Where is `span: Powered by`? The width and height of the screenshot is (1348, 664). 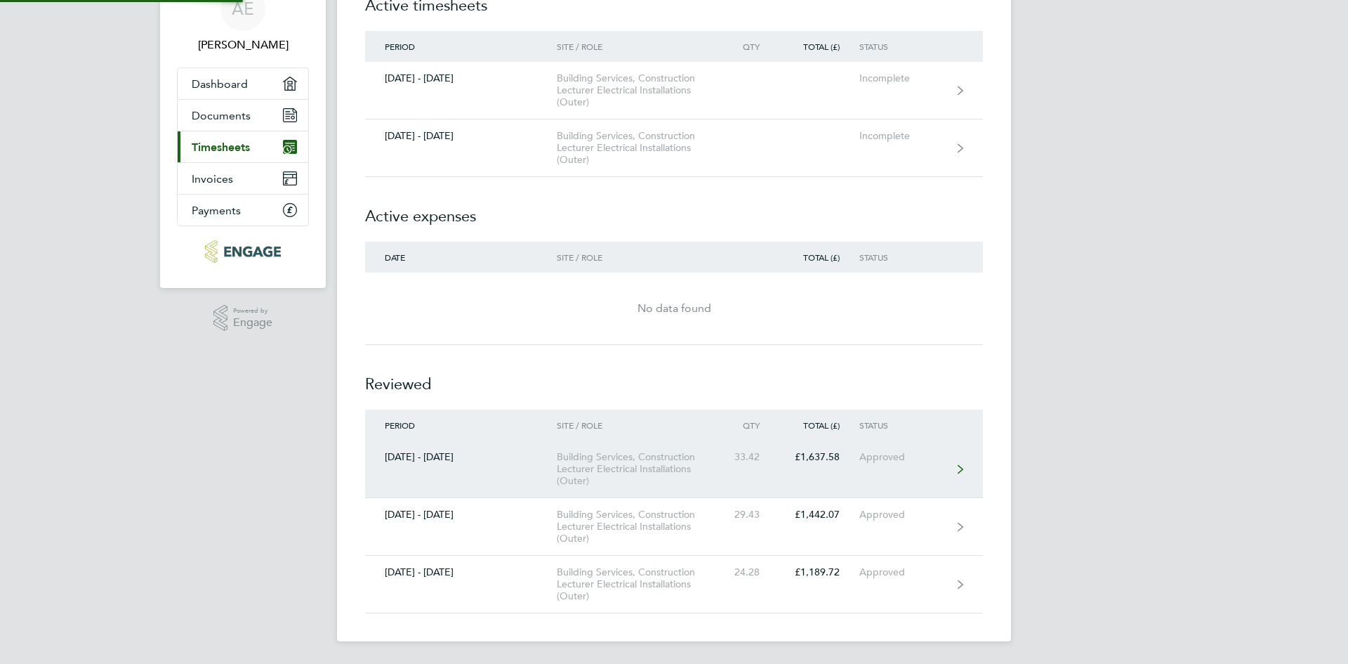 span: Powered by is located at coordinates (253, 310).